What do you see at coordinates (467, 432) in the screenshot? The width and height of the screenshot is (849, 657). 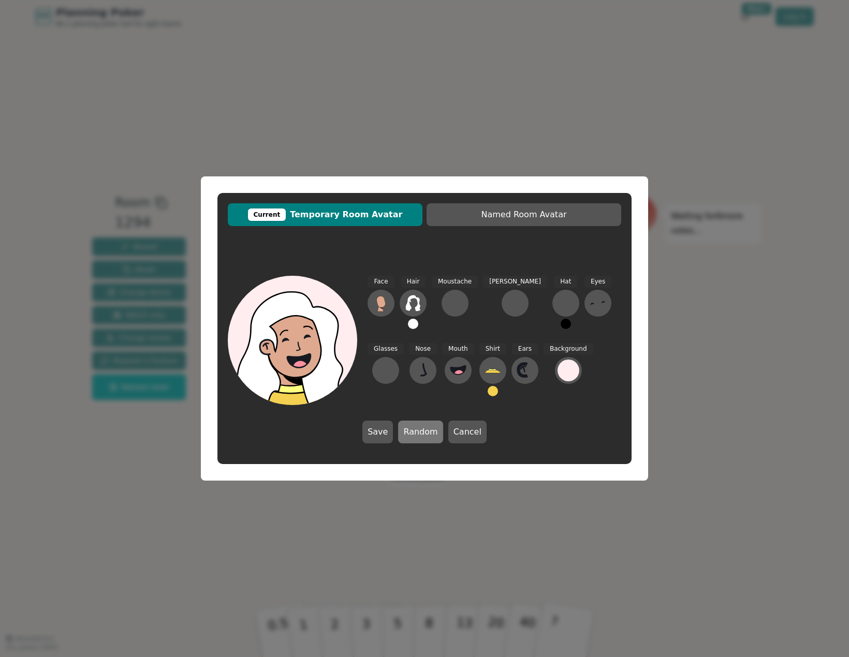 I see `button: Cancel` at bounding box center [467, 432].